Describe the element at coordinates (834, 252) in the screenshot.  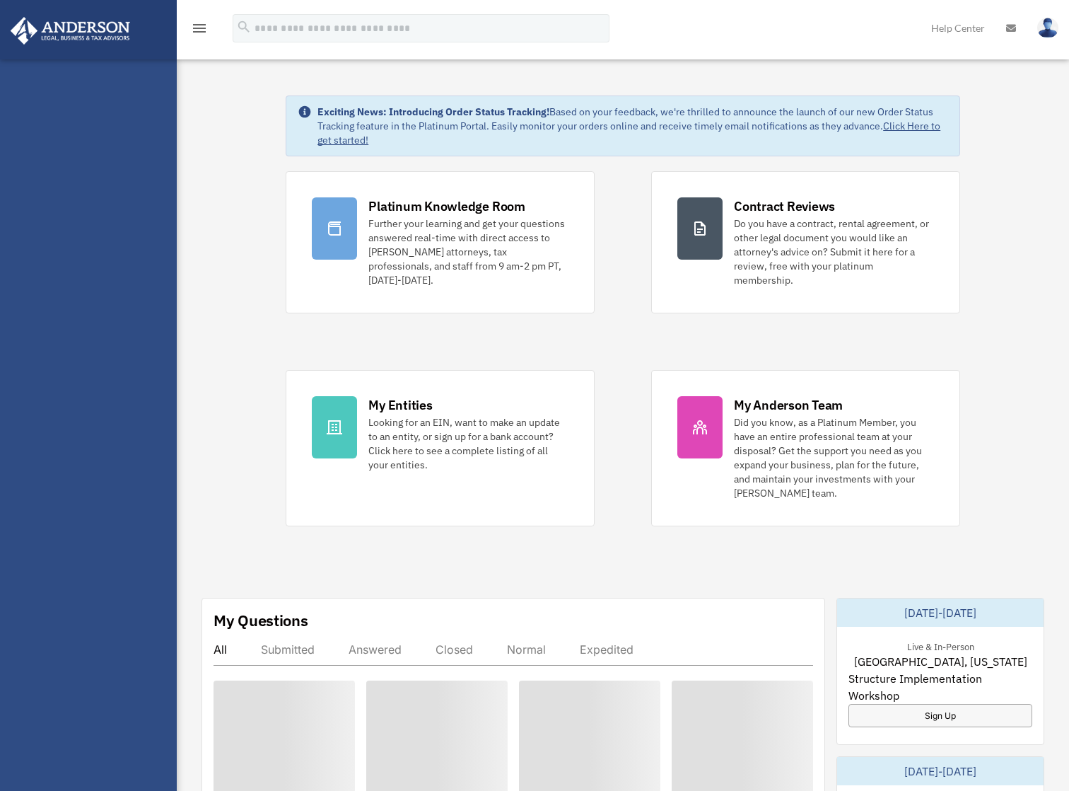
I see `div: Do you have a contract, rental agreement, or other legal document you would like an attorney's ad...` at that location.